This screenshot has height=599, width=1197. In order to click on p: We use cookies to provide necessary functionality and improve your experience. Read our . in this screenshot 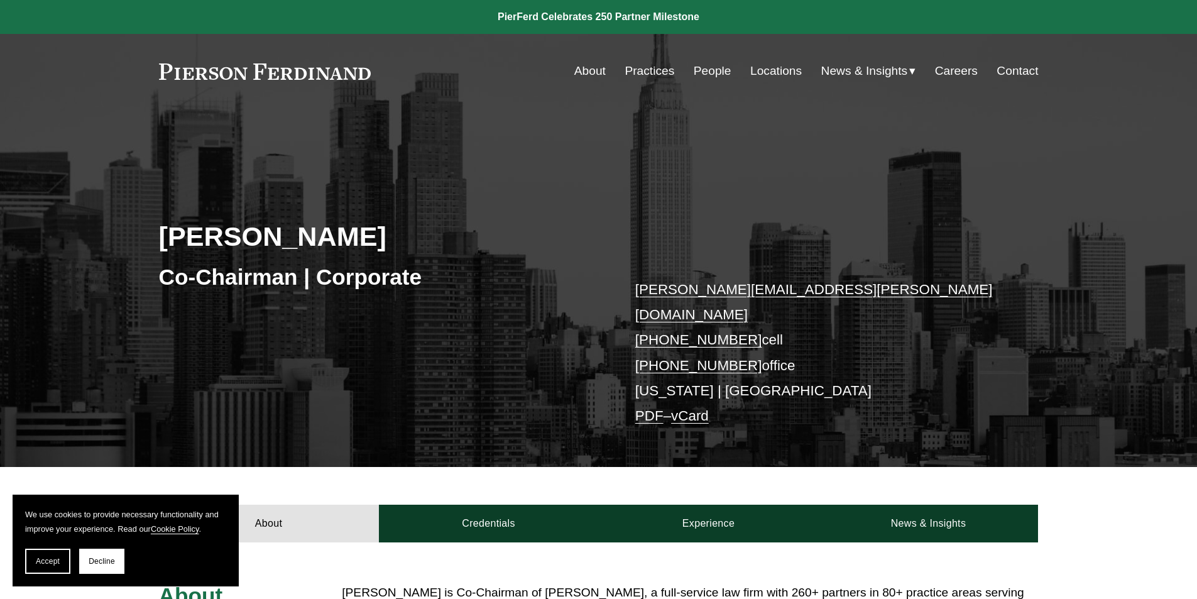, I will do `click(126, 522)`.